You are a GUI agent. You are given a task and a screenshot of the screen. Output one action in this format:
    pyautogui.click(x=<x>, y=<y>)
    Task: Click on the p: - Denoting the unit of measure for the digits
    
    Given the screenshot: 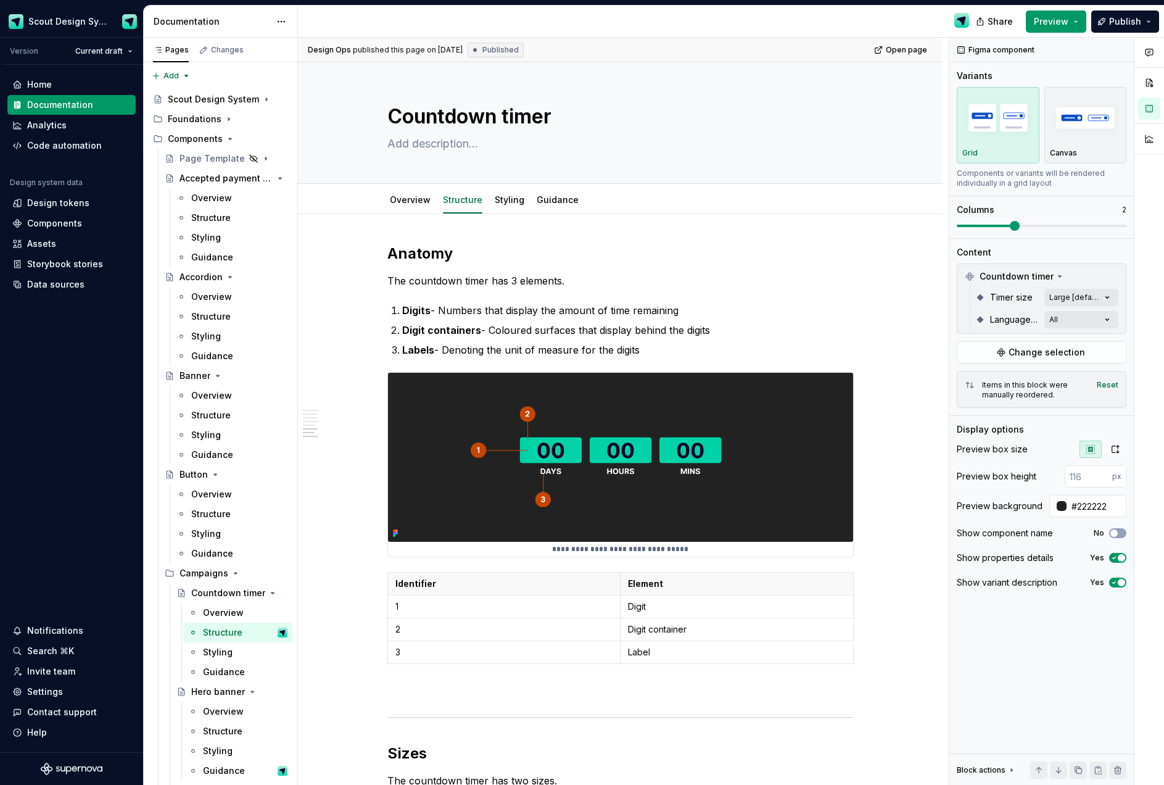 What is the action you would take?
    pyautogui.click(x=628, y=350)
    